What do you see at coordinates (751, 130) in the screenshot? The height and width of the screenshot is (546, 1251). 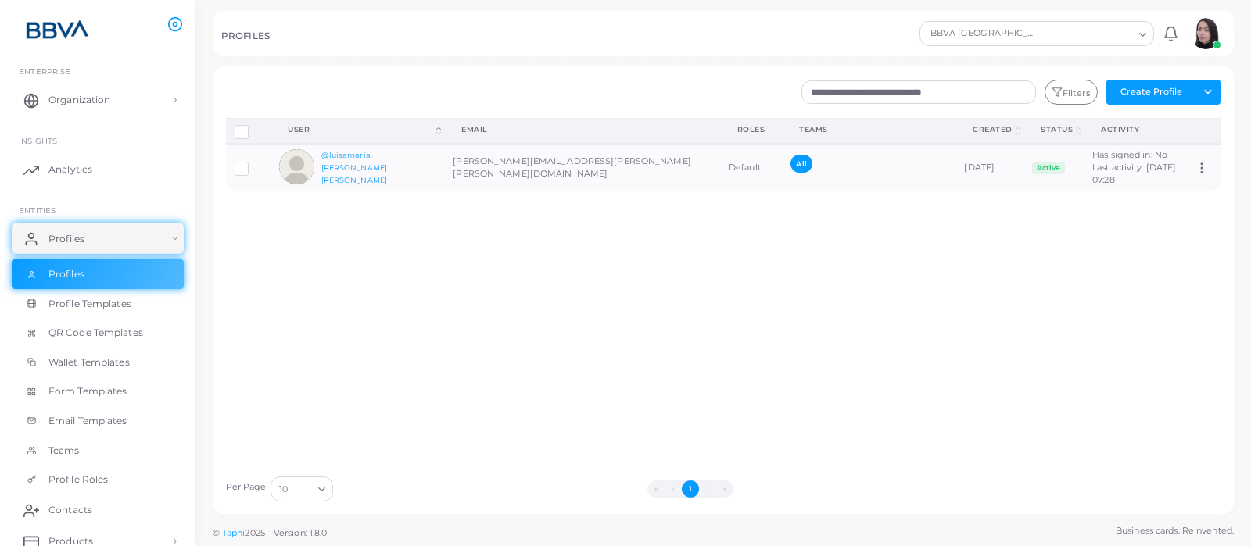 I see `div: Roles` at bounding box center [751, 130].